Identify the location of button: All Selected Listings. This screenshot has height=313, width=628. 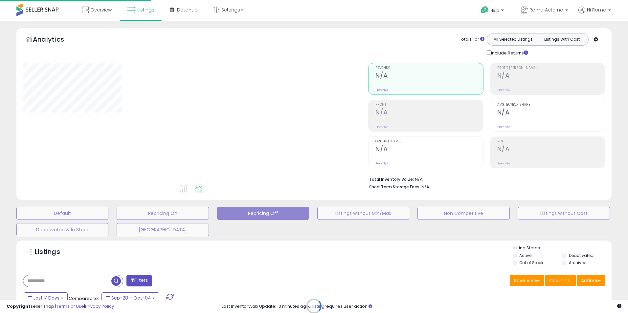
(513, 39).